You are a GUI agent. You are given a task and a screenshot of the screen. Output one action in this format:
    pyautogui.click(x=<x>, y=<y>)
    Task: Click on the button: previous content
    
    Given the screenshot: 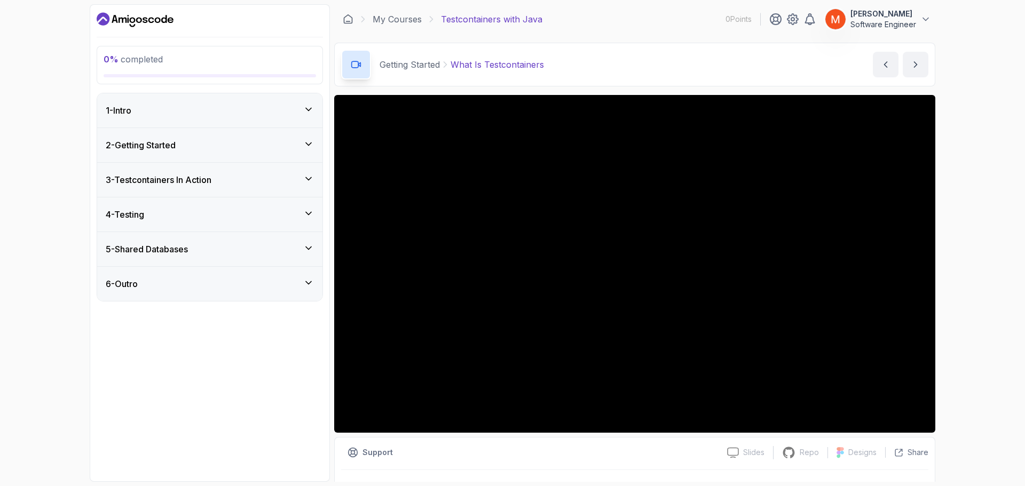 What is the action you would take?
    pyautogui.click(x=886, y=65)
    